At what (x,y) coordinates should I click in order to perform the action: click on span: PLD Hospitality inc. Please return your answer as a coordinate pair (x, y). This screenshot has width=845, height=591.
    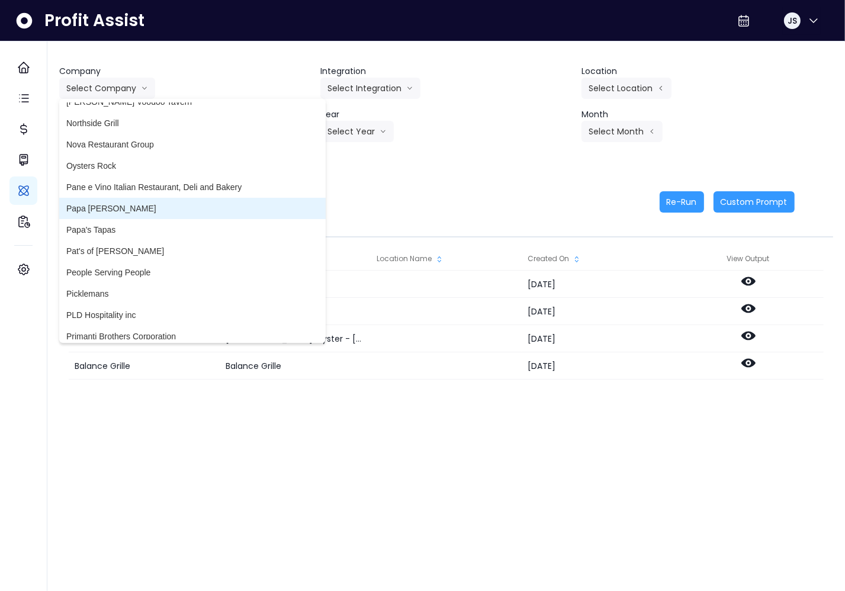
    Looking at the image, I should click on (192, 315).